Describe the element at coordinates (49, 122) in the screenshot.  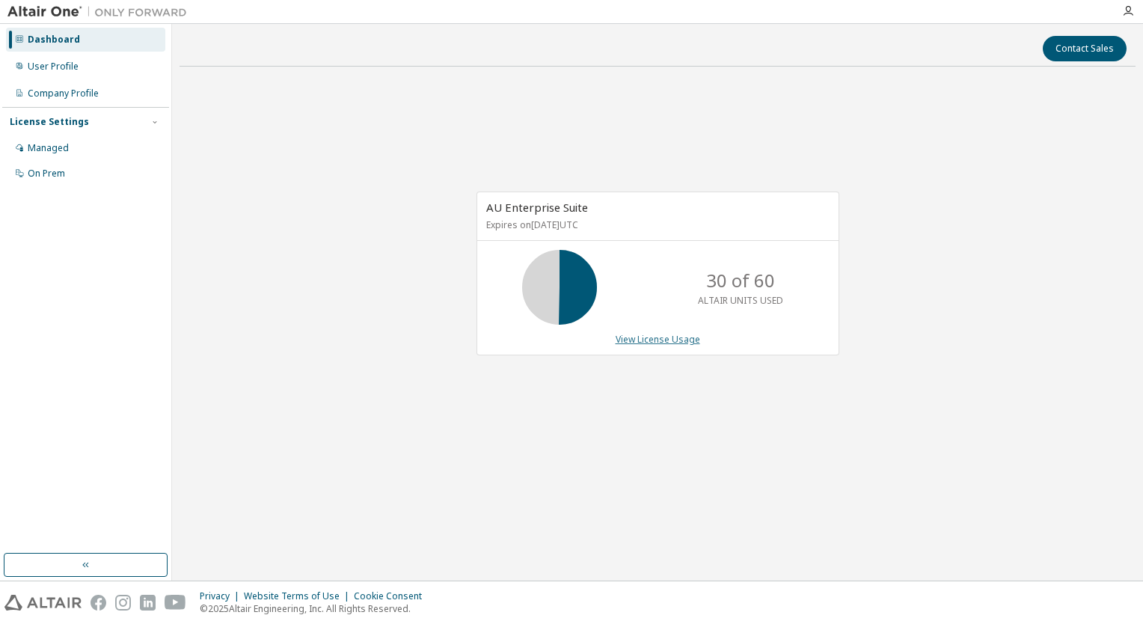
I see `div: License Settings` at that location.